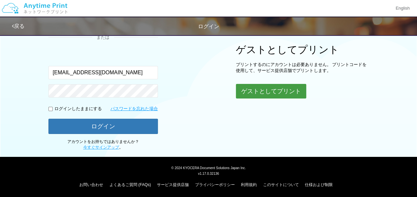  Describe the element at coordinates (78, 109) in the screenshot. I see `p: ログインしたままにする` at that location.